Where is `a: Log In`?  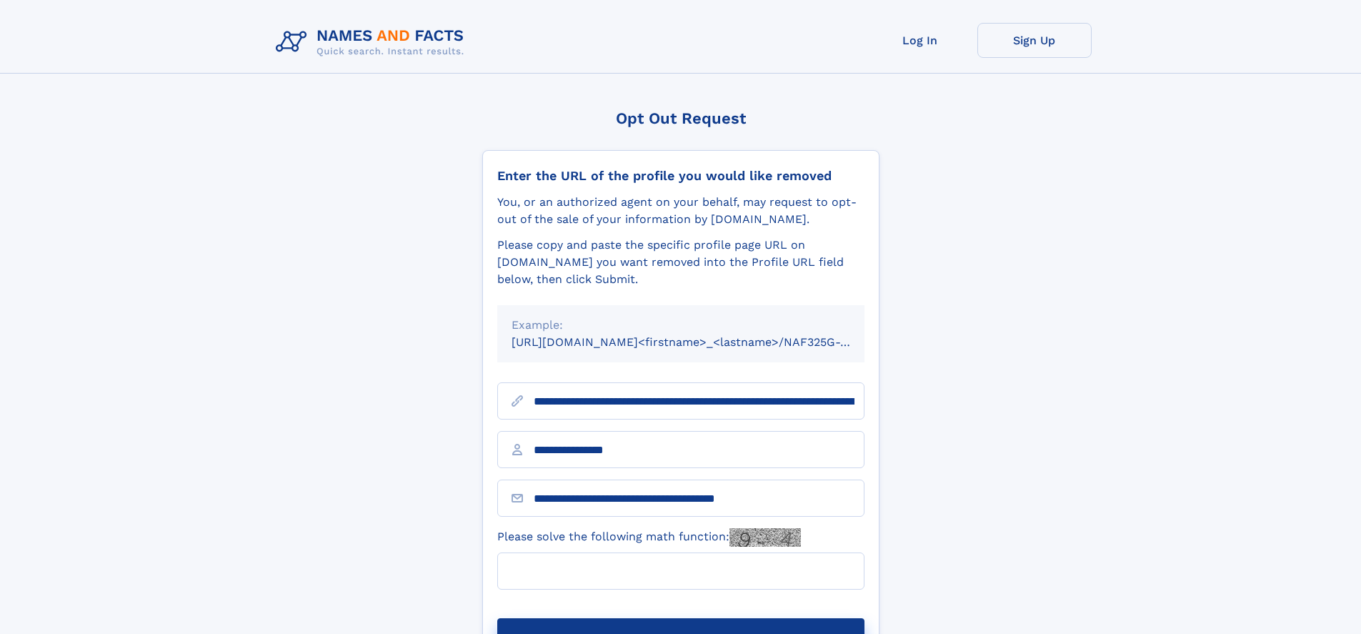 a: Log In is located at coordinates (920, 40).